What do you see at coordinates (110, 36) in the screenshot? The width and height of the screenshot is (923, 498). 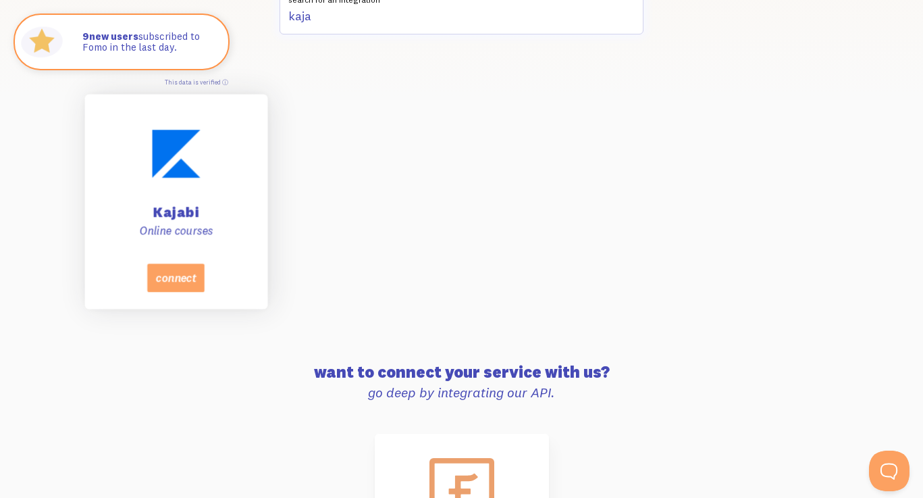 I see `strong: new users` at bounding box center [110, 36].